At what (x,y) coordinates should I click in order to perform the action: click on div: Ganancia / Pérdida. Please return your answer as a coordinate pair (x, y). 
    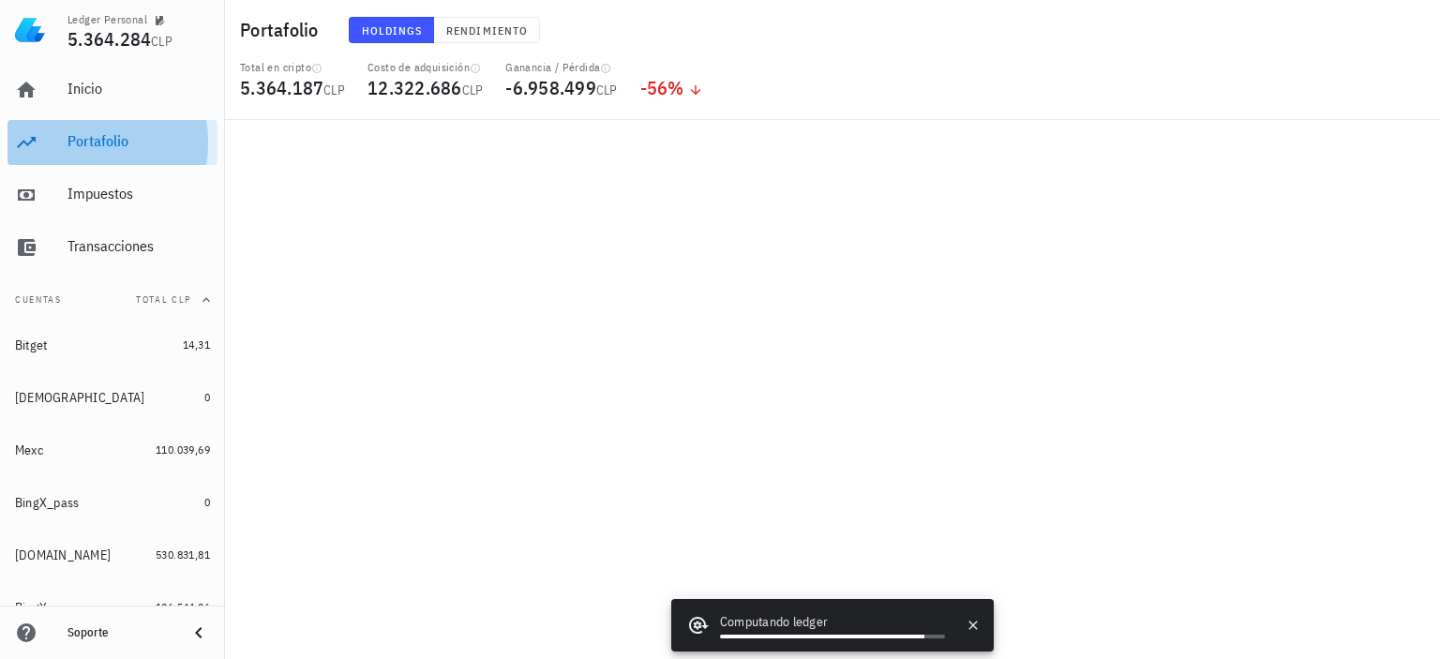
    Looking at the image, I should click on (561, 67).